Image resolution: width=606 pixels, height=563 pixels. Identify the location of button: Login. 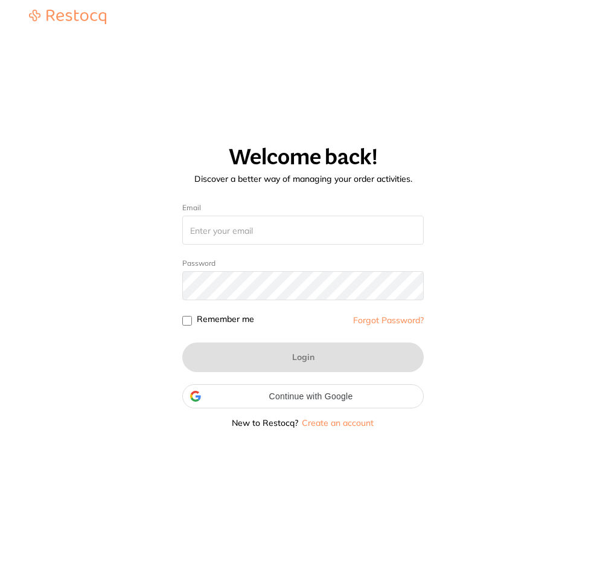
(303, 357).